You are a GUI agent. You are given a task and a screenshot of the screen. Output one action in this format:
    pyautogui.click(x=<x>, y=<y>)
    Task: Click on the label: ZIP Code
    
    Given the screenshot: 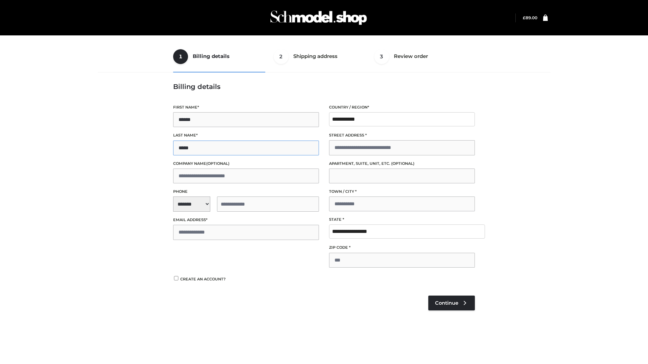 What is the action you would take?
    pyautogui.click(x=402, y=248)
    